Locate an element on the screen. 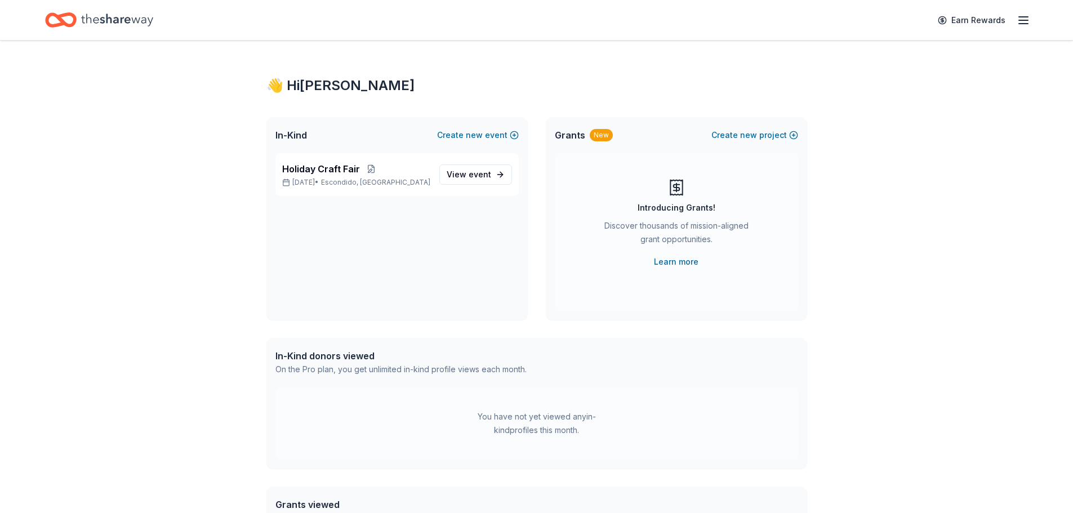  button: Createnewevent is located at coordinates (478, 135).